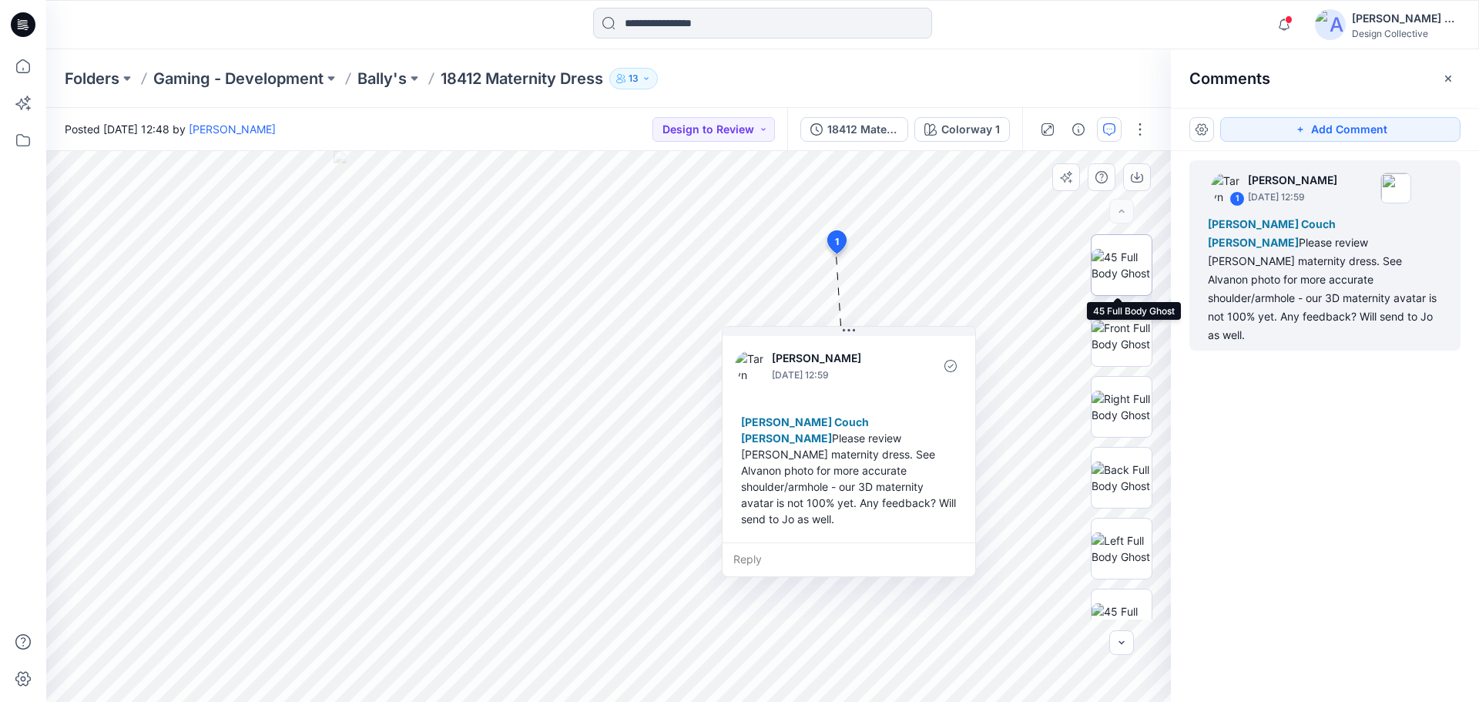 The width and height of the screenshot is (1479, 702). What do you see at coordinates (92, 79) in the screenshot?
I see `a: Folders` at bounding box center [92, 79].